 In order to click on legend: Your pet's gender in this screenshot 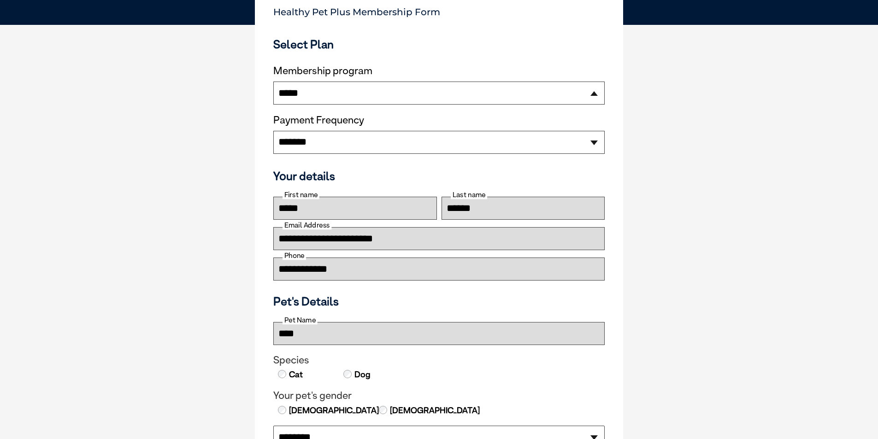, I will do `click(439, 396)`.